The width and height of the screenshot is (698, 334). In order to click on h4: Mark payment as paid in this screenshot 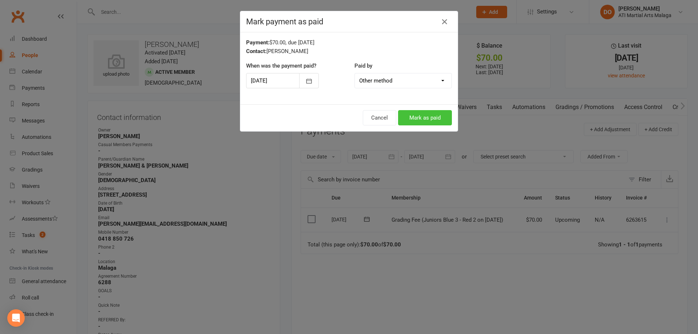, I will do `click(349, 21)`.